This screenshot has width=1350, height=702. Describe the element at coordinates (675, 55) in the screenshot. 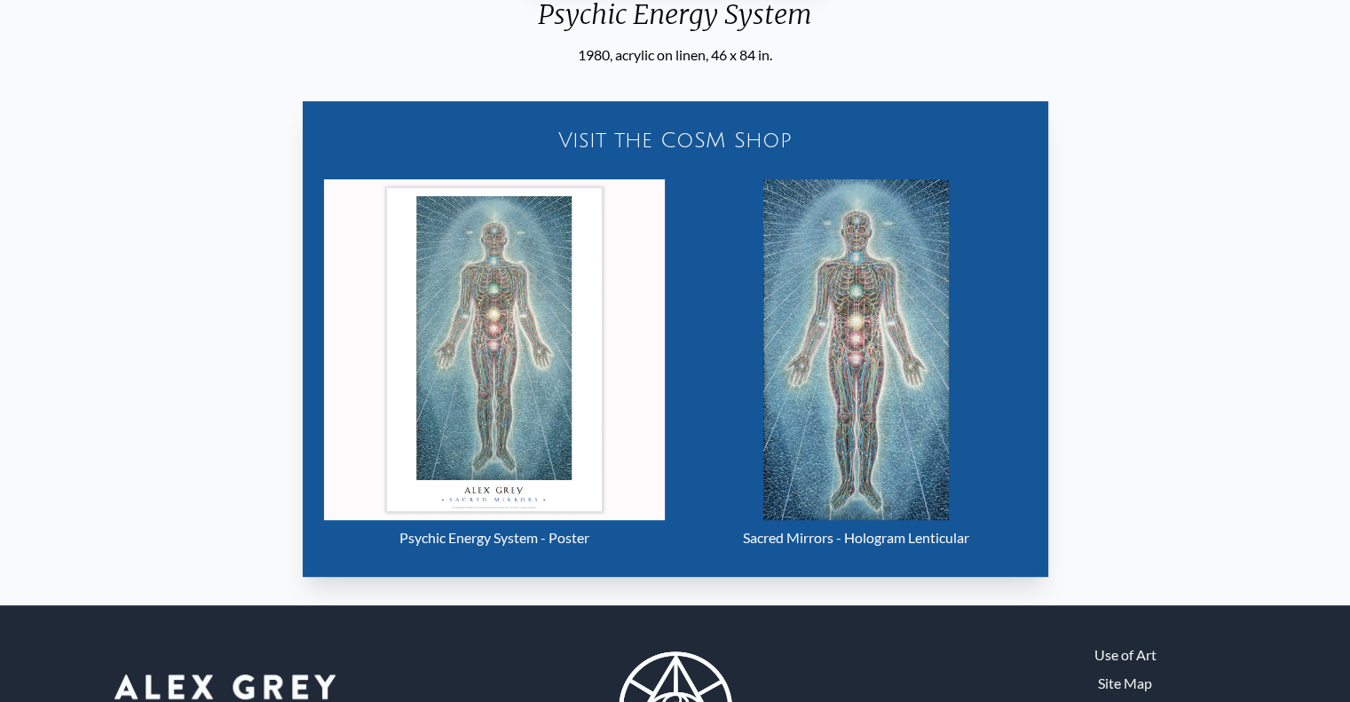

I see `div: 1980, acrylic on linen, 46 x 84 in.` at that location.